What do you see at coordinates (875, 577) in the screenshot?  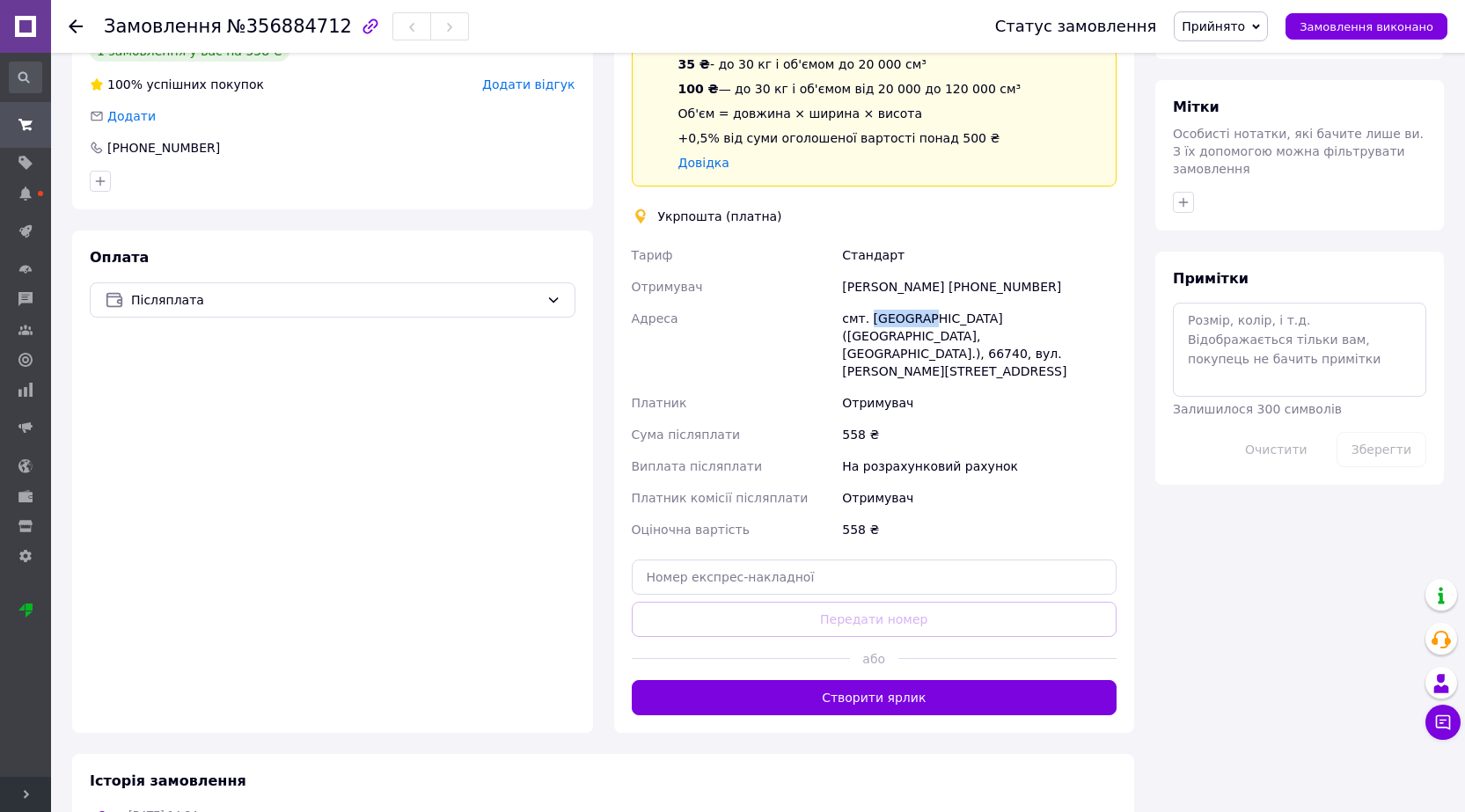 I see `input: Номер експрес-накладної` at bounding box center [875, 577].